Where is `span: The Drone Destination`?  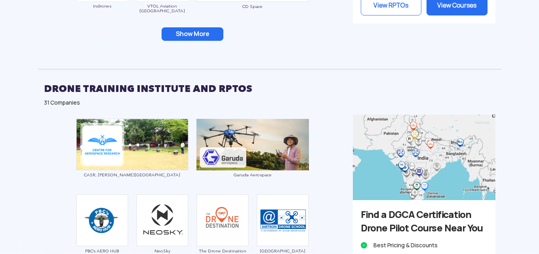
span: The Drone Destination is located at coordinates (223, 251).